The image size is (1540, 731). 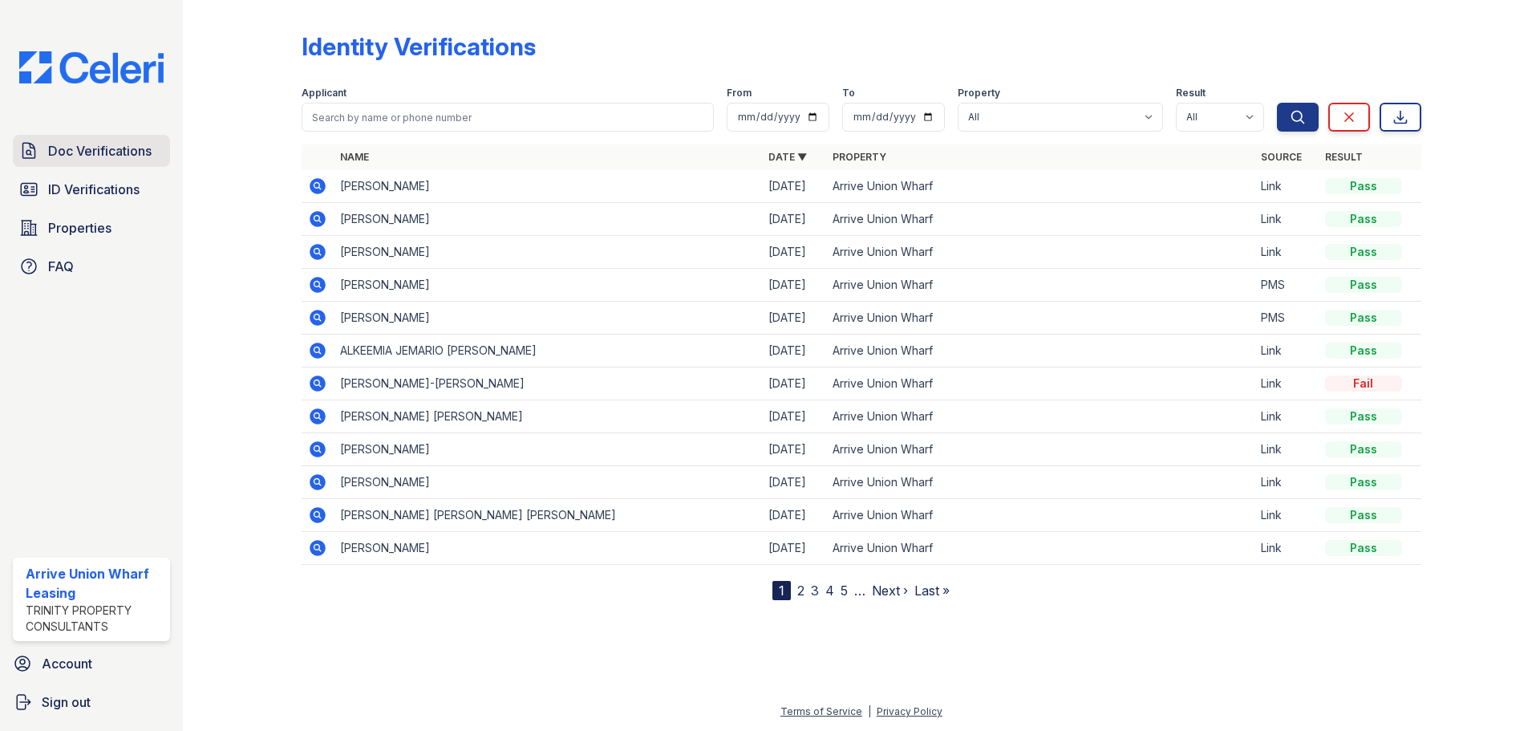 What do you see at coordinates (91, 151) in the screenshot?
I see `a: Doc Verifications` at bounding box center [91, 151].